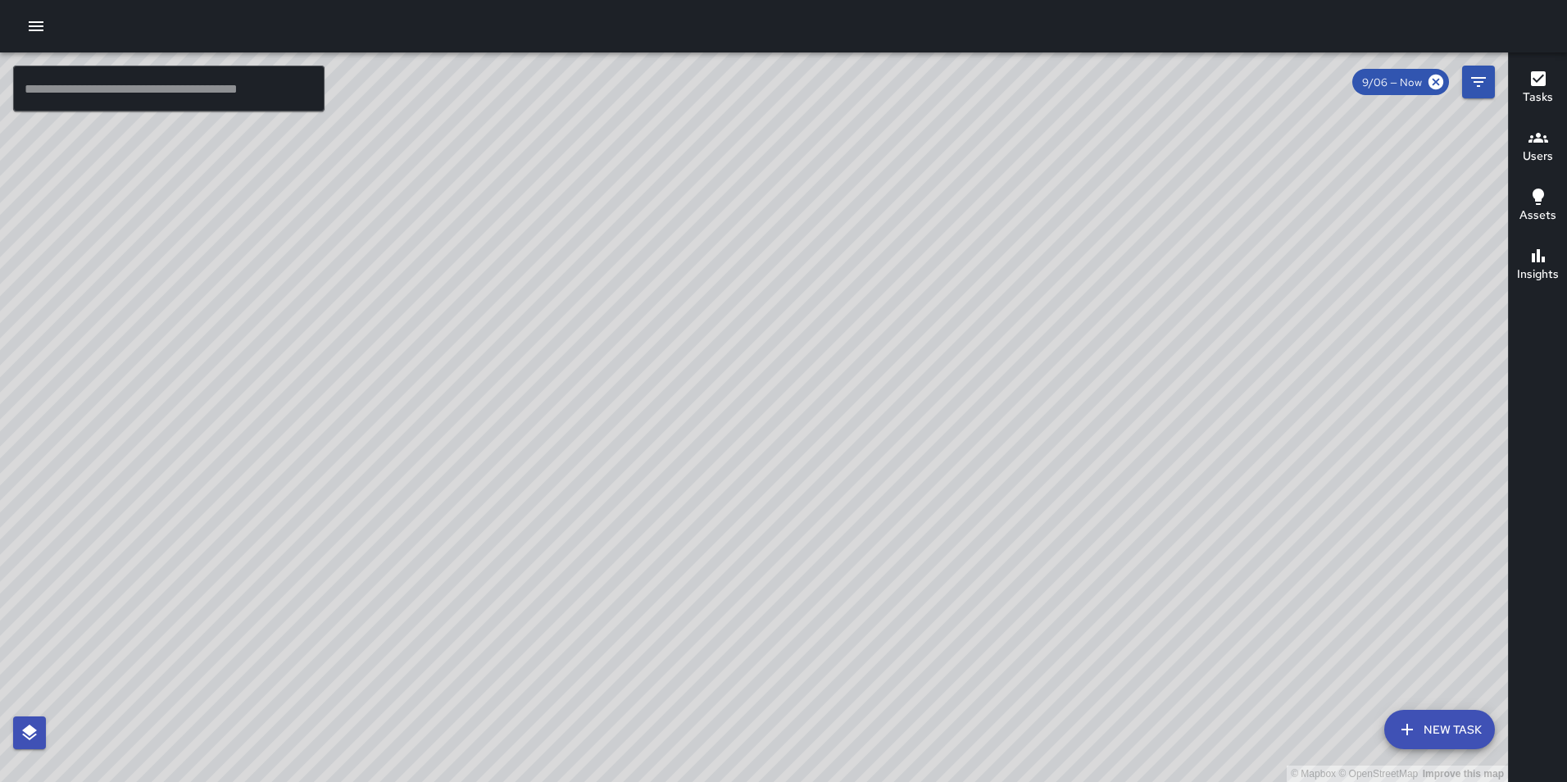 The height and width of the screenshot is (782, 1567). Describe the element at coordinates (1537, 266) in the screenshot. I see `button: Insights` at that location.